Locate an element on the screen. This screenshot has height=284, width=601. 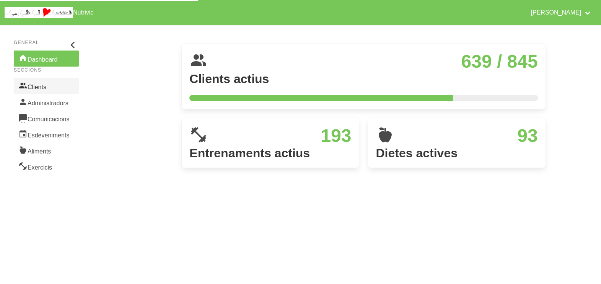
a: Aliments is located at coordinates (46, 150).